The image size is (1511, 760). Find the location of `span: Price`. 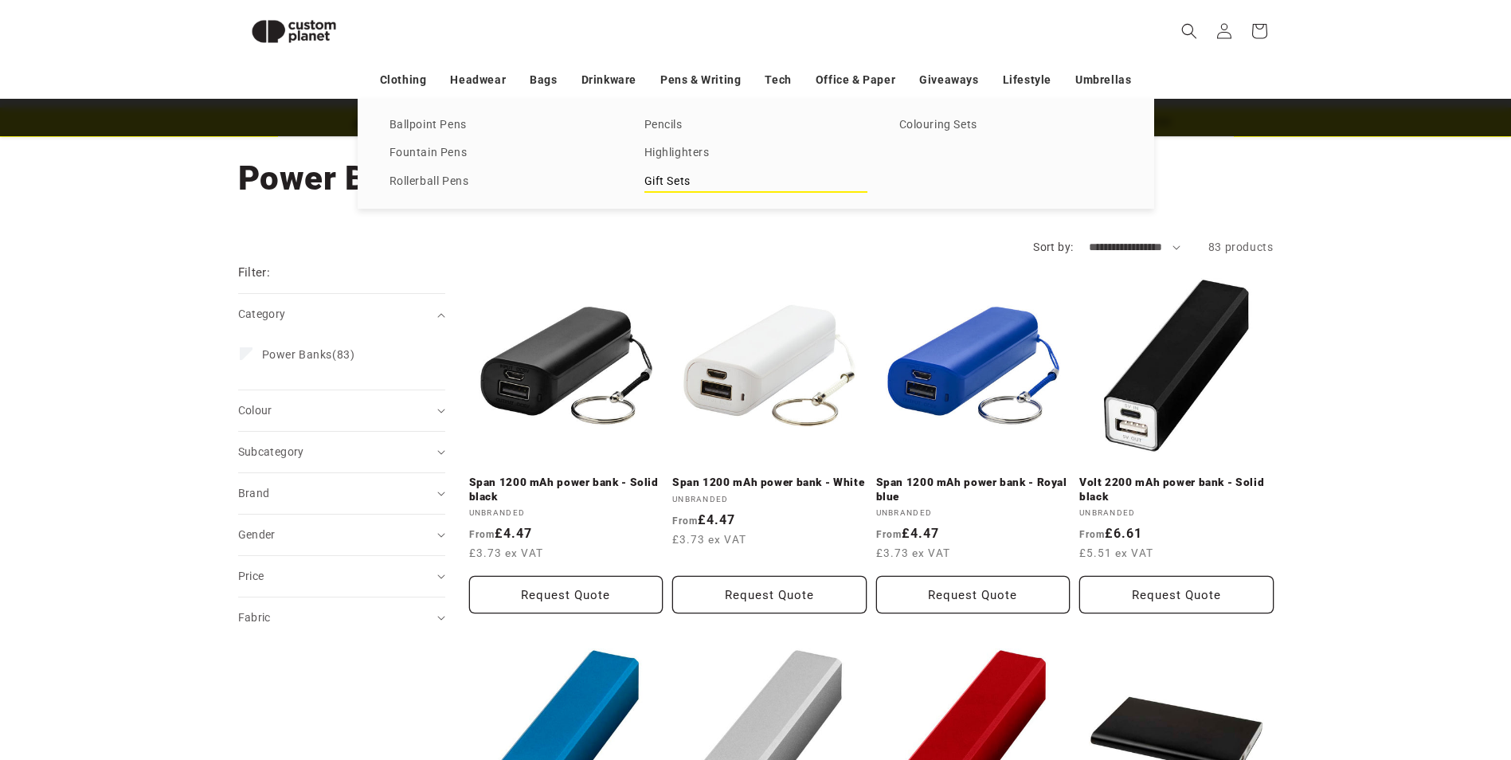

span: Price is located at coordinates (251, 576).